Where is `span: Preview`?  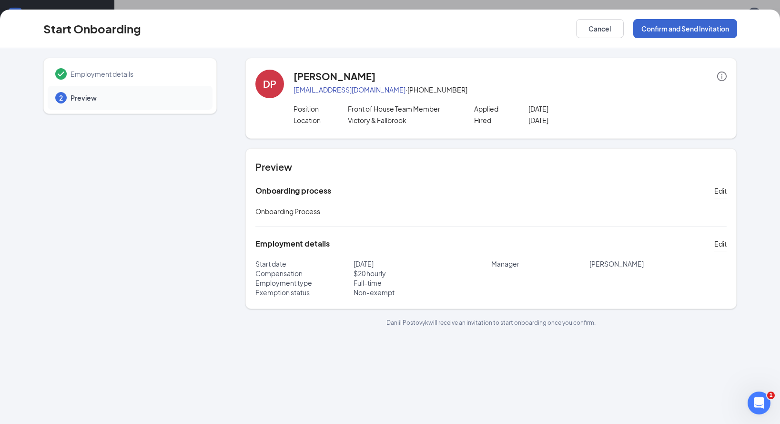 span: Preview is located at coordinates (137, 98).